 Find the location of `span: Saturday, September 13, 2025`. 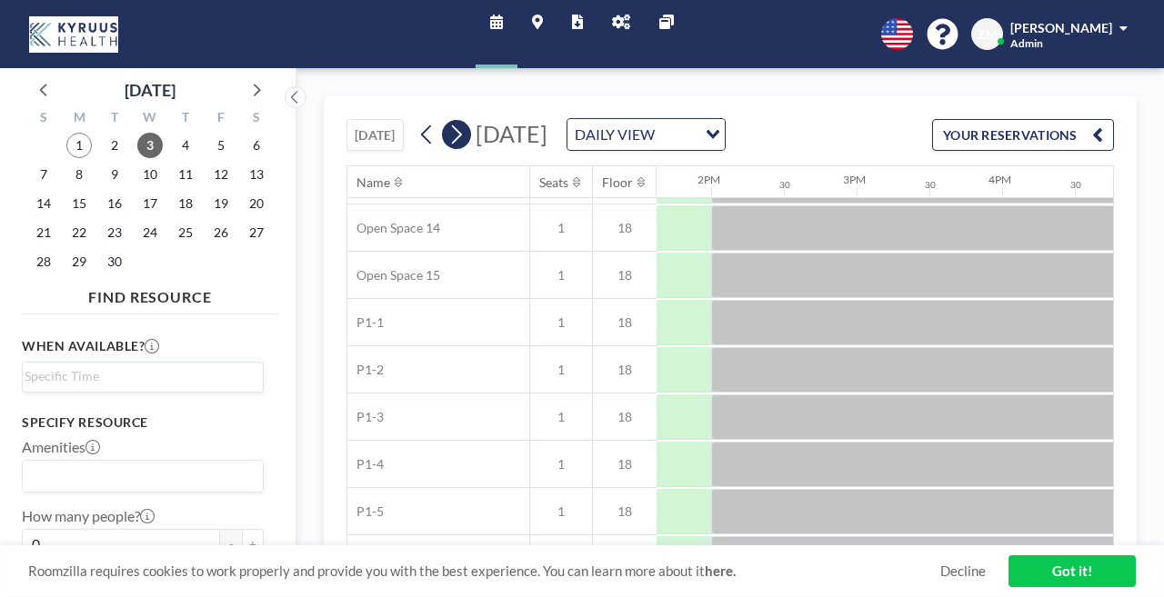

span: Saturday, September 13, 2025 is located at coordinates (256, 175).